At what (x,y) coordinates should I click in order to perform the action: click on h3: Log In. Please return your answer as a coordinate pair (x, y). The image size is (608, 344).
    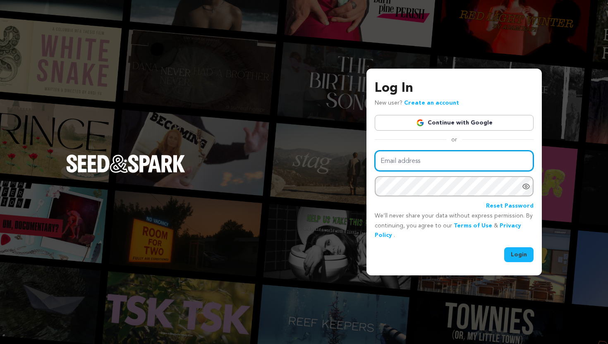
    Looking at the image, I should click on (454, 89).